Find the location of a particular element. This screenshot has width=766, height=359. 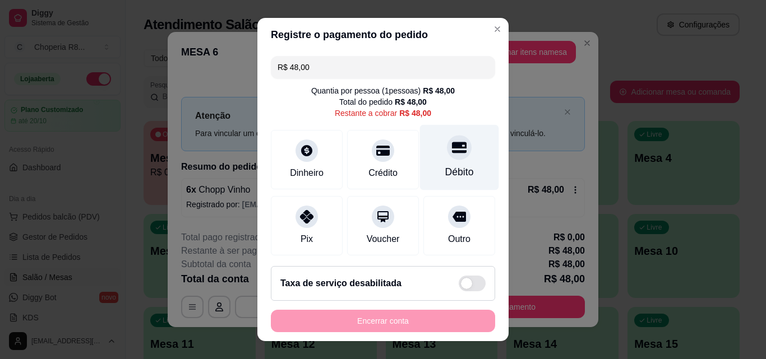

div: Restante a cobrar is located at coordinates (383, 113).